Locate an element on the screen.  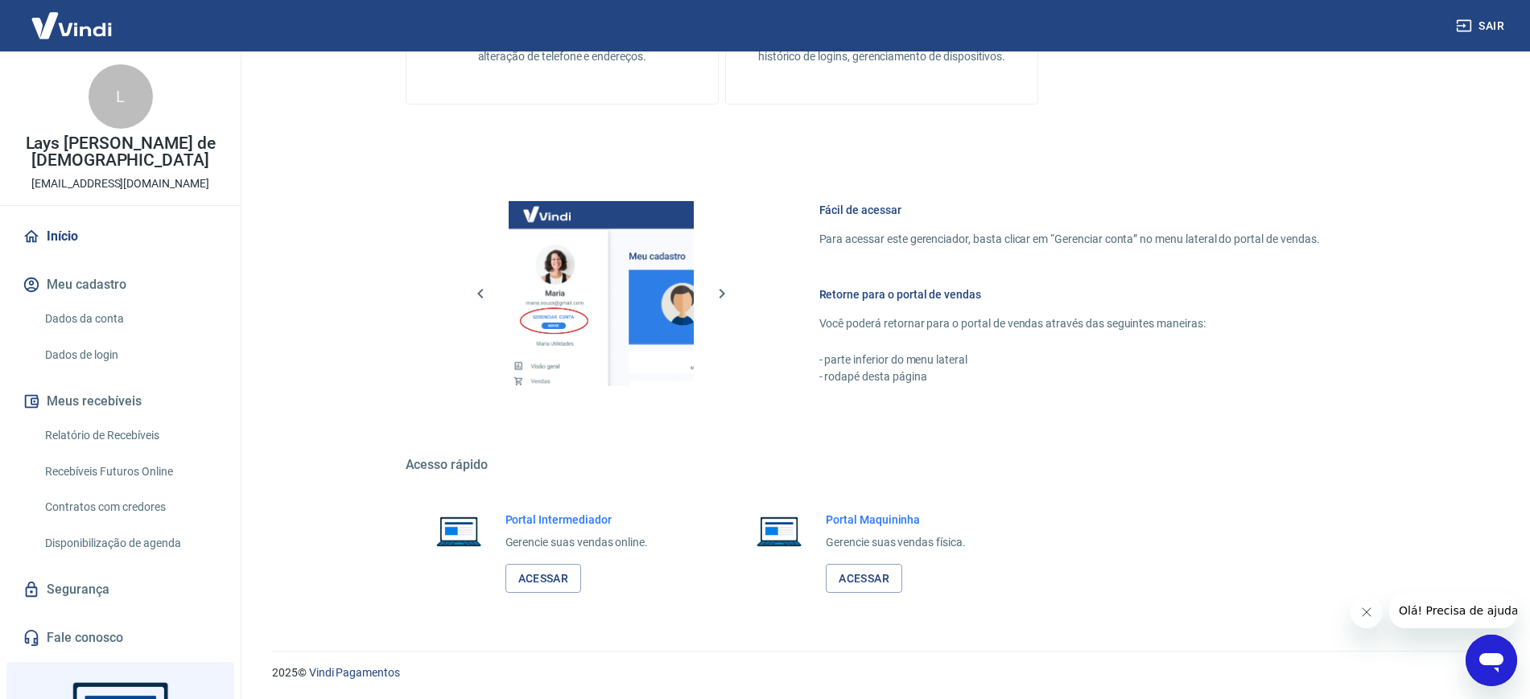
p: 2025 © is located at coordinates (881, 673).